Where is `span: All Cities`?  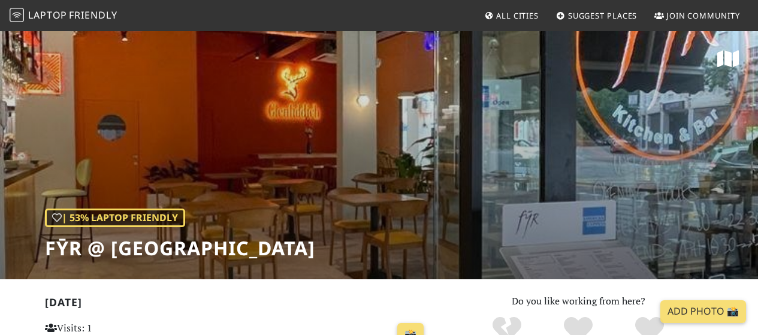
span: All Cities is located at coordinates (517, 16).